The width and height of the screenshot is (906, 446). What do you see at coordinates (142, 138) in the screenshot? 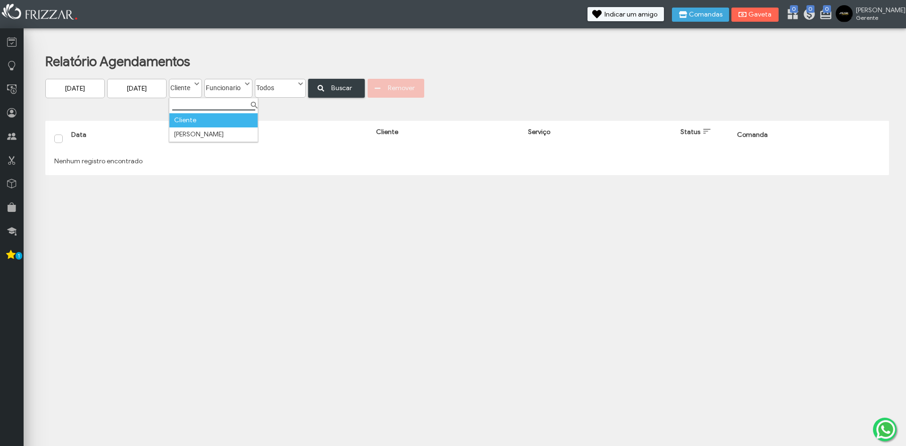
I see `th: Data` at bounding box center [142, 138].